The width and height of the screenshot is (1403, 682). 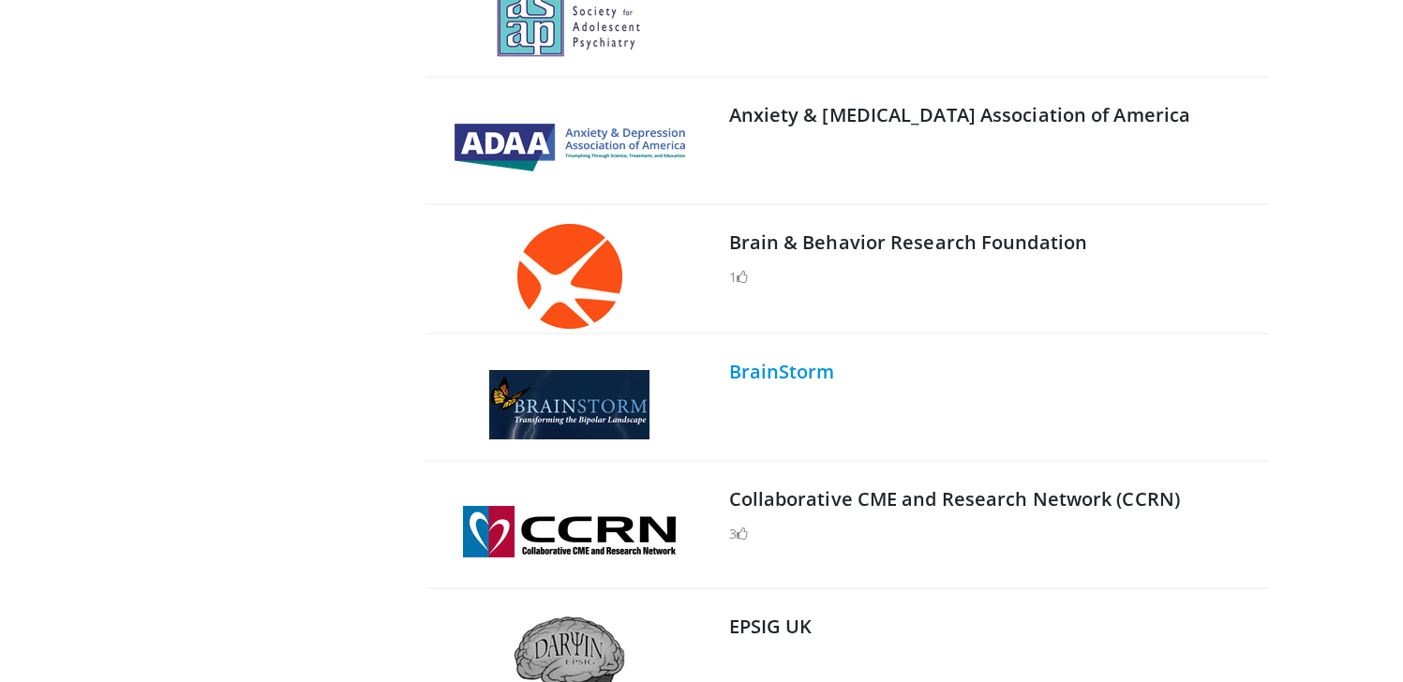 I want to click on a: Brain & Behavior Research Foundation, so click(x=908, y=242).